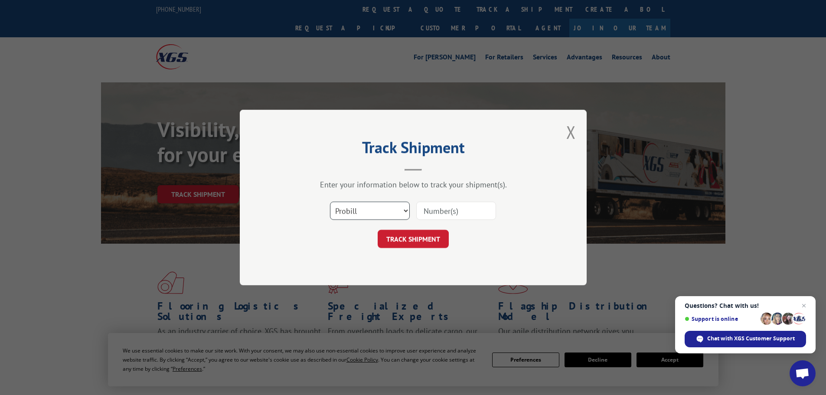 The height and width of the screenshot is (395, 826). I want to click on span: Support is online, so click(721, 319).